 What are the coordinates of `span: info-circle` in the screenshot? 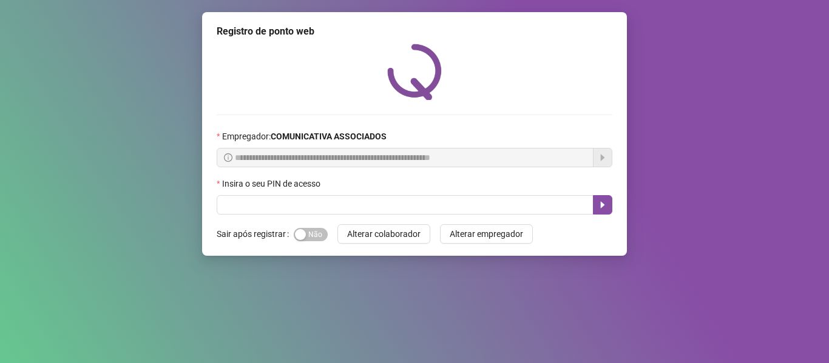 It's located at (228, 158).